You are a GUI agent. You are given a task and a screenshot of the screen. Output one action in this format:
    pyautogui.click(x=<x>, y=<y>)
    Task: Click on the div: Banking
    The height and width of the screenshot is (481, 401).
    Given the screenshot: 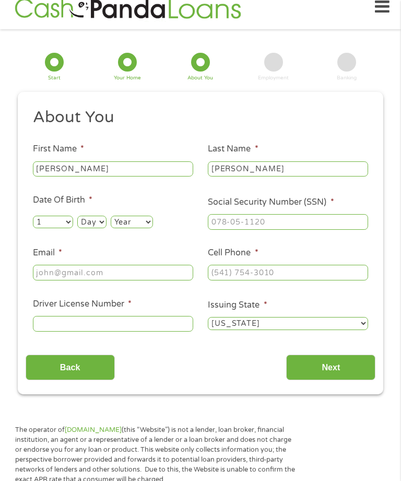 What is the action you would take?
    pyautogui.click(x=347, y=78)
    